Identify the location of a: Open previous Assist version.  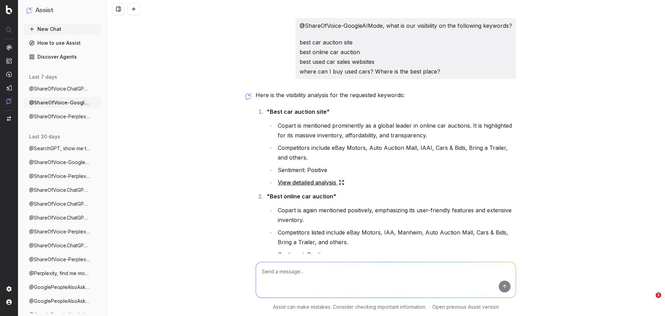
(466, 307).